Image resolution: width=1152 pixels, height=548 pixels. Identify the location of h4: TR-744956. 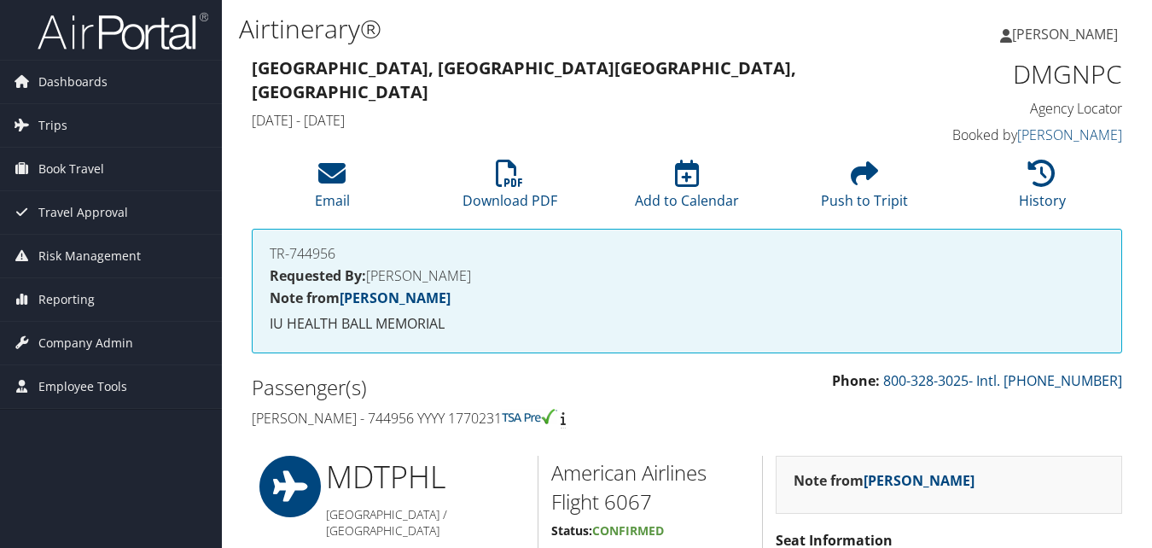
(687, 254).